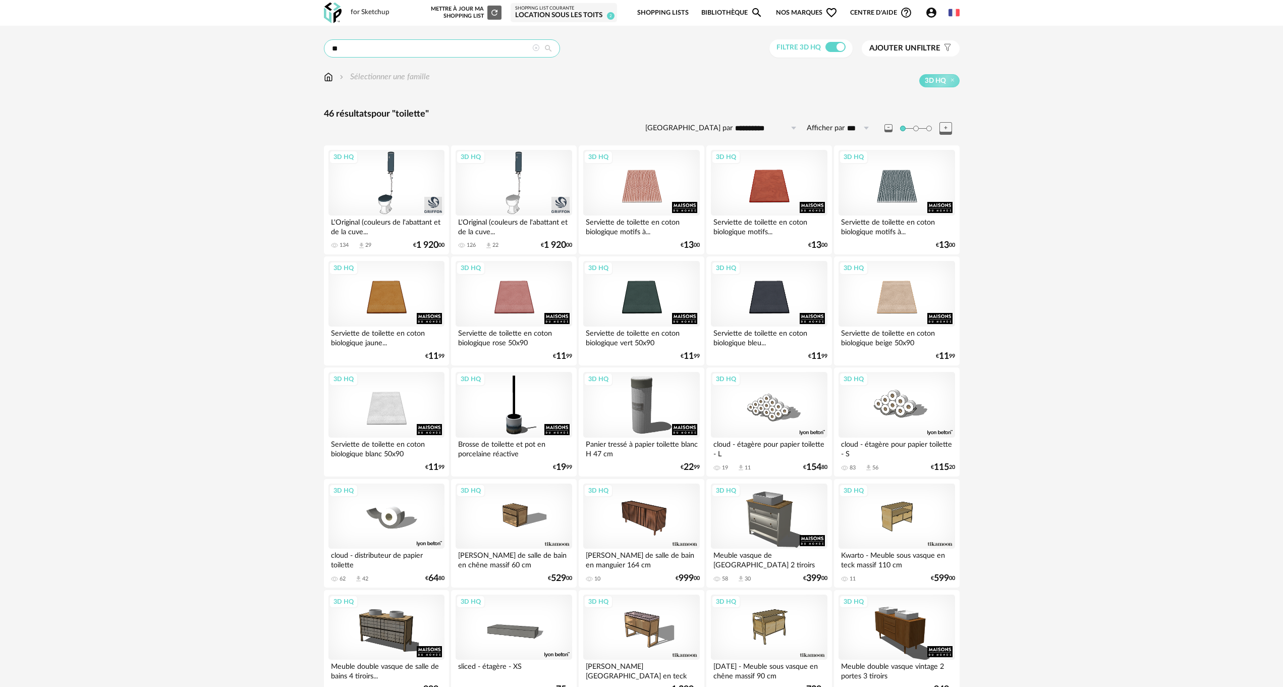 The height and width of the screenshot is (687, 1283). I want to click on div: Meuble double vasque de salle de bains 4 tiroirs..., so click(386, 669).